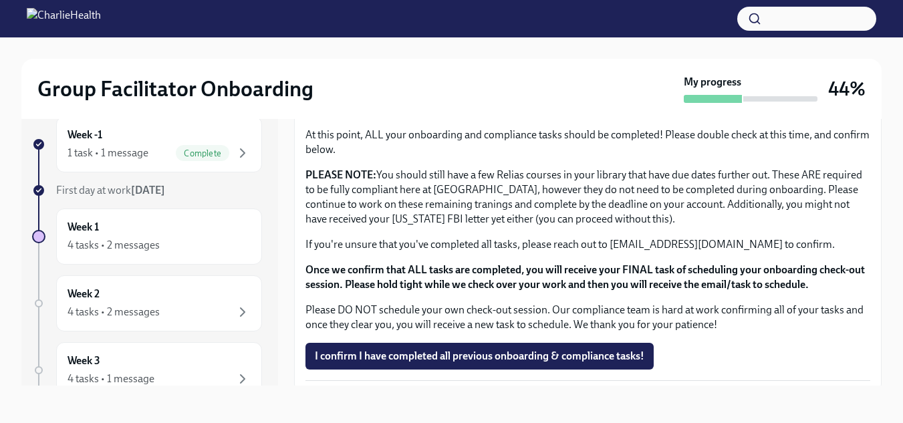 Image resolution: width=903 pixels, height=423 pixels. Describe the element at coordinates (84, 361) in the screenshot. I see `h6: Week 3` at that location.